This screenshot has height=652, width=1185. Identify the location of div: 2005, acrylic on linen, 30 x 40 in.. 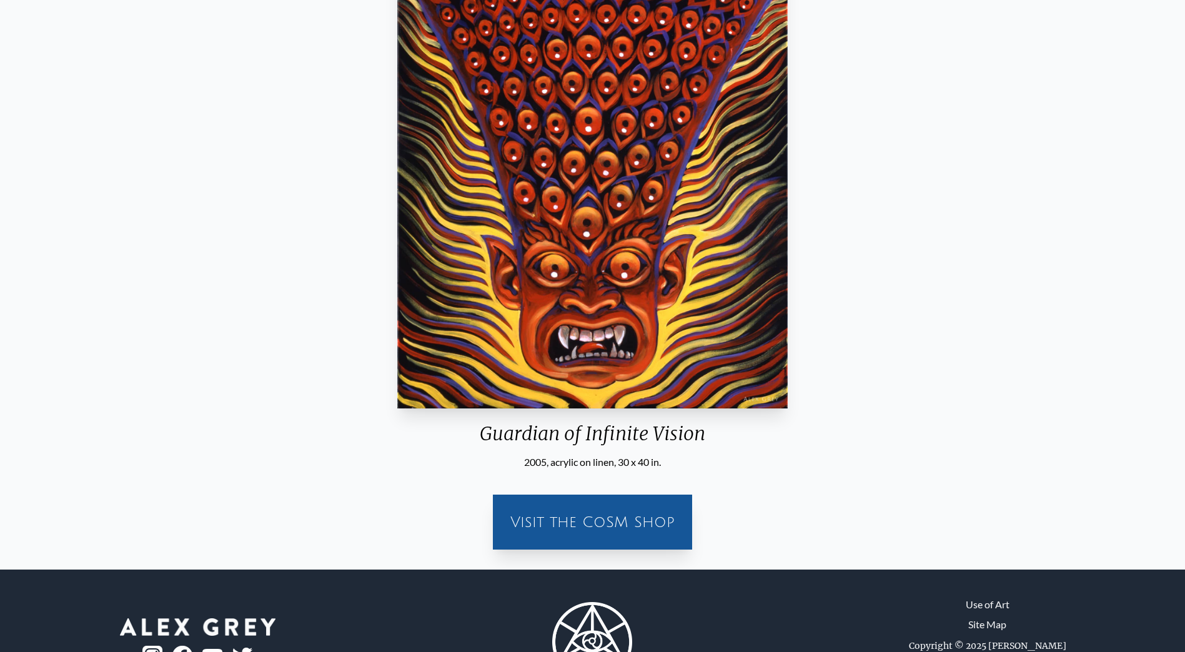
(592, 462).